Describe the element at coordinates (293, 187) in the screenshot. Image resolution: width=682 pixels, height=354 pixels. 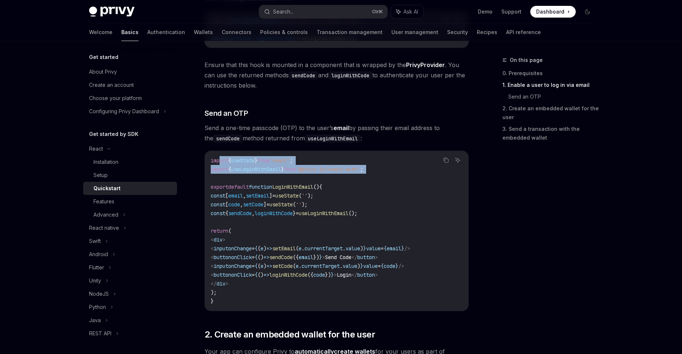
I see `span: LoginWithEmail` at that location.